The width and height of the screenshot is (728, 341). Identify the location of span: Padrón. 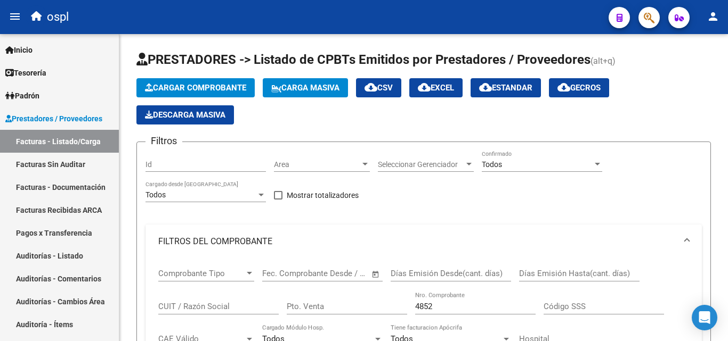
(22, 96).